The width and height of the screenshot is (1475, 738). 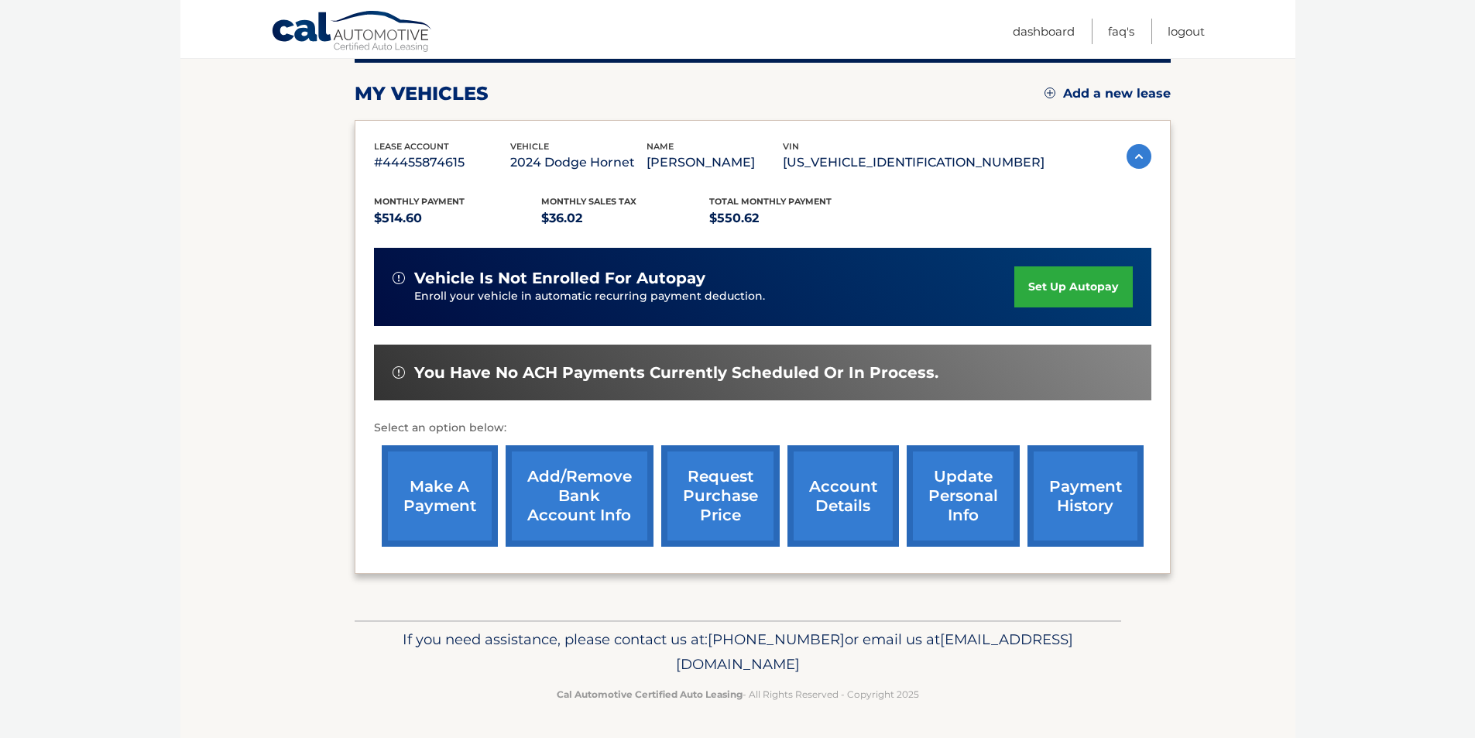 What do you see at coordinates (411, 146) in the screenshot?
I see `span: lease account` at bounding box center [411, 146].